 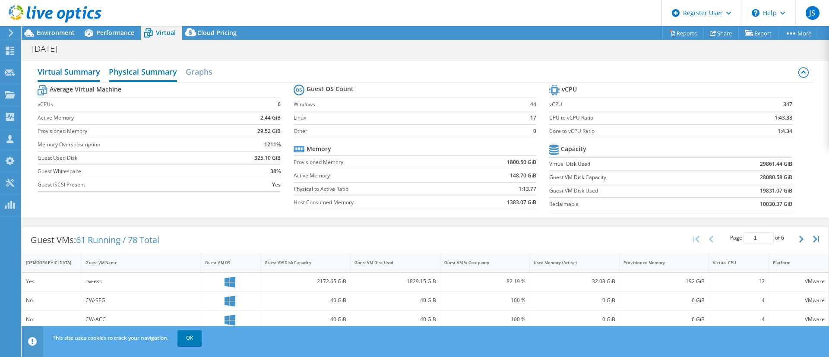 What do you see at coordinates (533, 118) in the screenshot?
I see `b: 17` at bounding box center [533, 118].